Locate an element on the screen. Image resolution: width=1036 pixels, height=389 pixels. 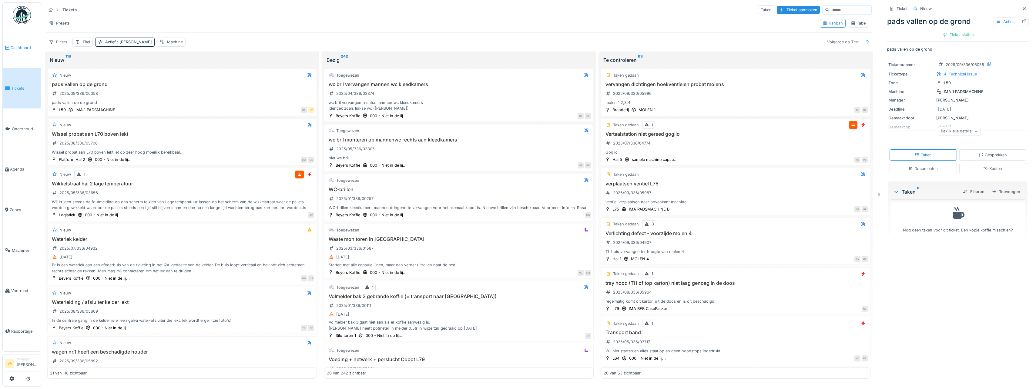
div: nieuwe bril is located at coordinates (459, 158).